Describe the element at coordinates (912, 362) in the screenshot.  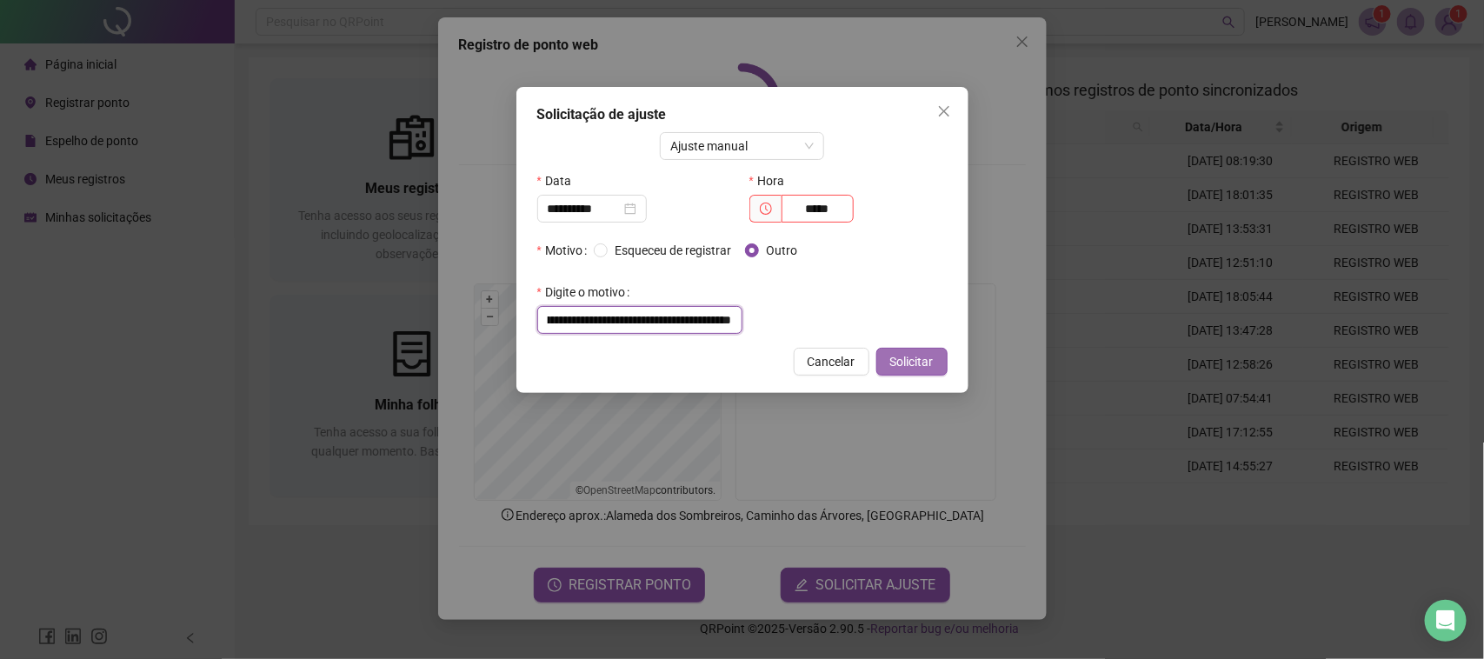
I see `button: Solicitar` at that location.